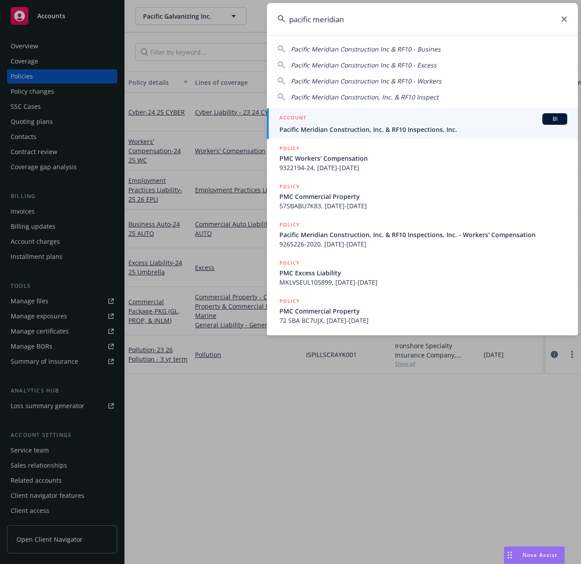 Image resolution: width=581 pixels, height=564 pixels. Describe the element at coordinates (364, 65) in the screenshot. I see `span: Pacific Meridian Construction Inc & RF10 - Excess` at that location.